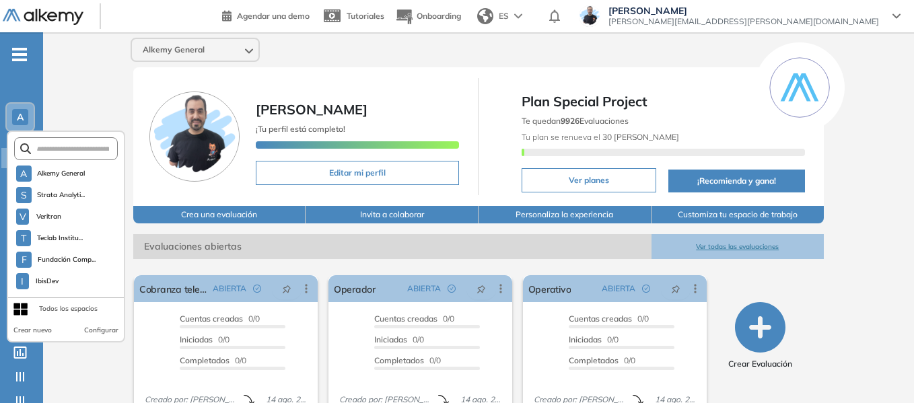 The width and height of the screenshot is (914, 403). Describe the element at coordinates (575, 121) in the screenshot. I see `span: Te quedan Evaluaciones` at that location.